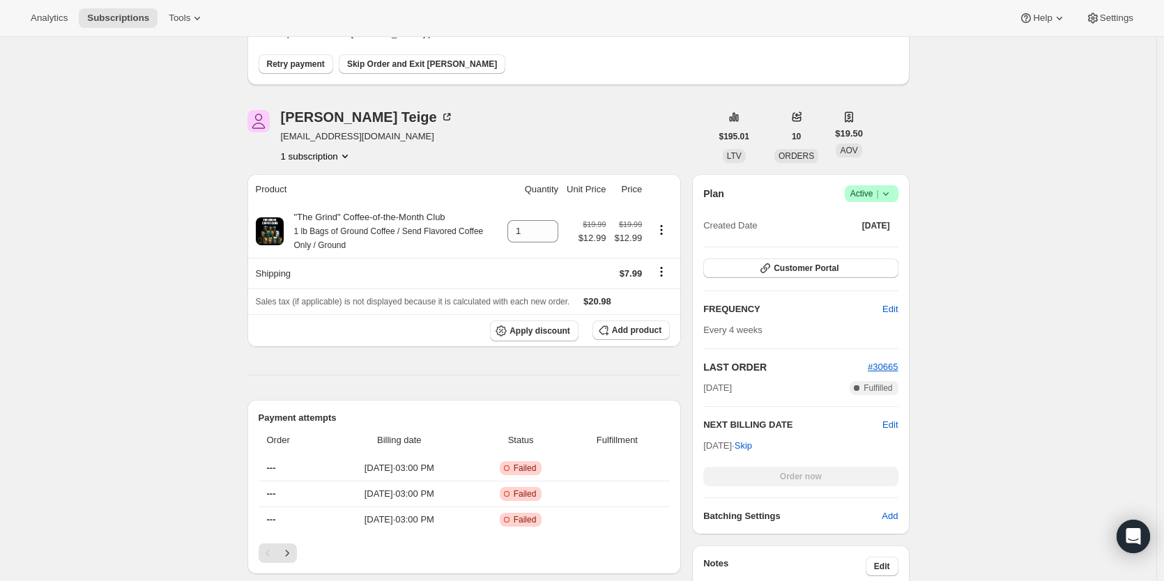  I want to click on button: Help, so click(1042, 18).